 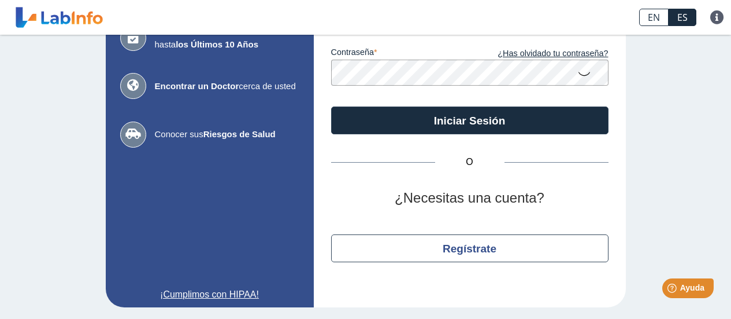 What do you see at coordinates (539, 54) in the screenshot?
I see `a: ¿Has olvidado tu contraseña?` at bounding box center [539, 54].